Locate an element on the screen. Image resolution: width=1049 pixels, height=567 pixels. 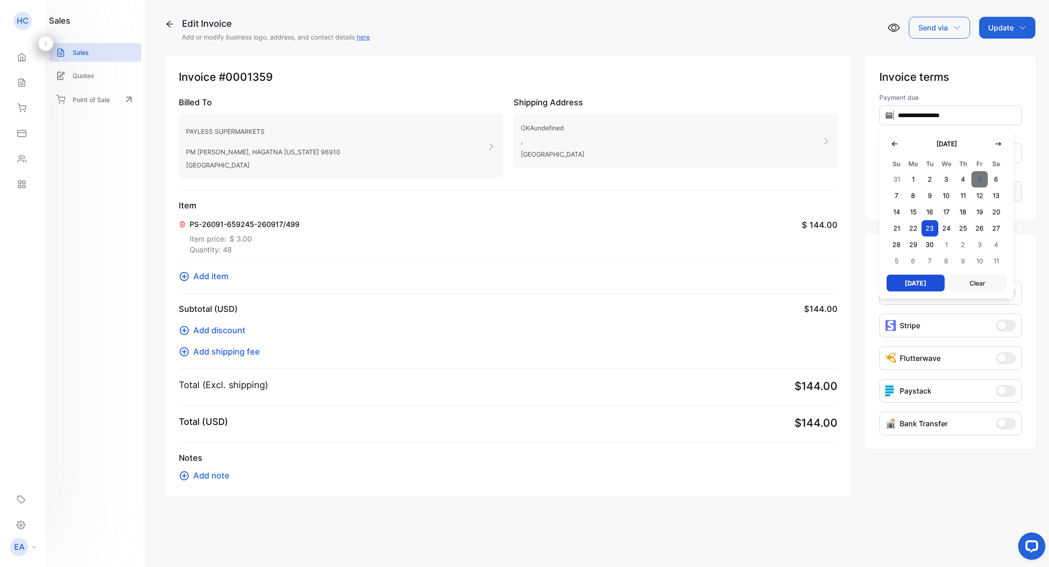
span: 9 is located at coordinates (930, 196).